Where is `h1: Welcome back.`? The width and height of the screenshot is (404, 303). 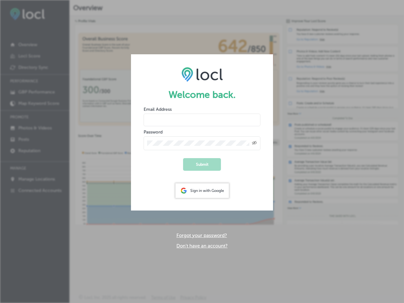 h1: Welcome back. is located at coordinates (202, 95).